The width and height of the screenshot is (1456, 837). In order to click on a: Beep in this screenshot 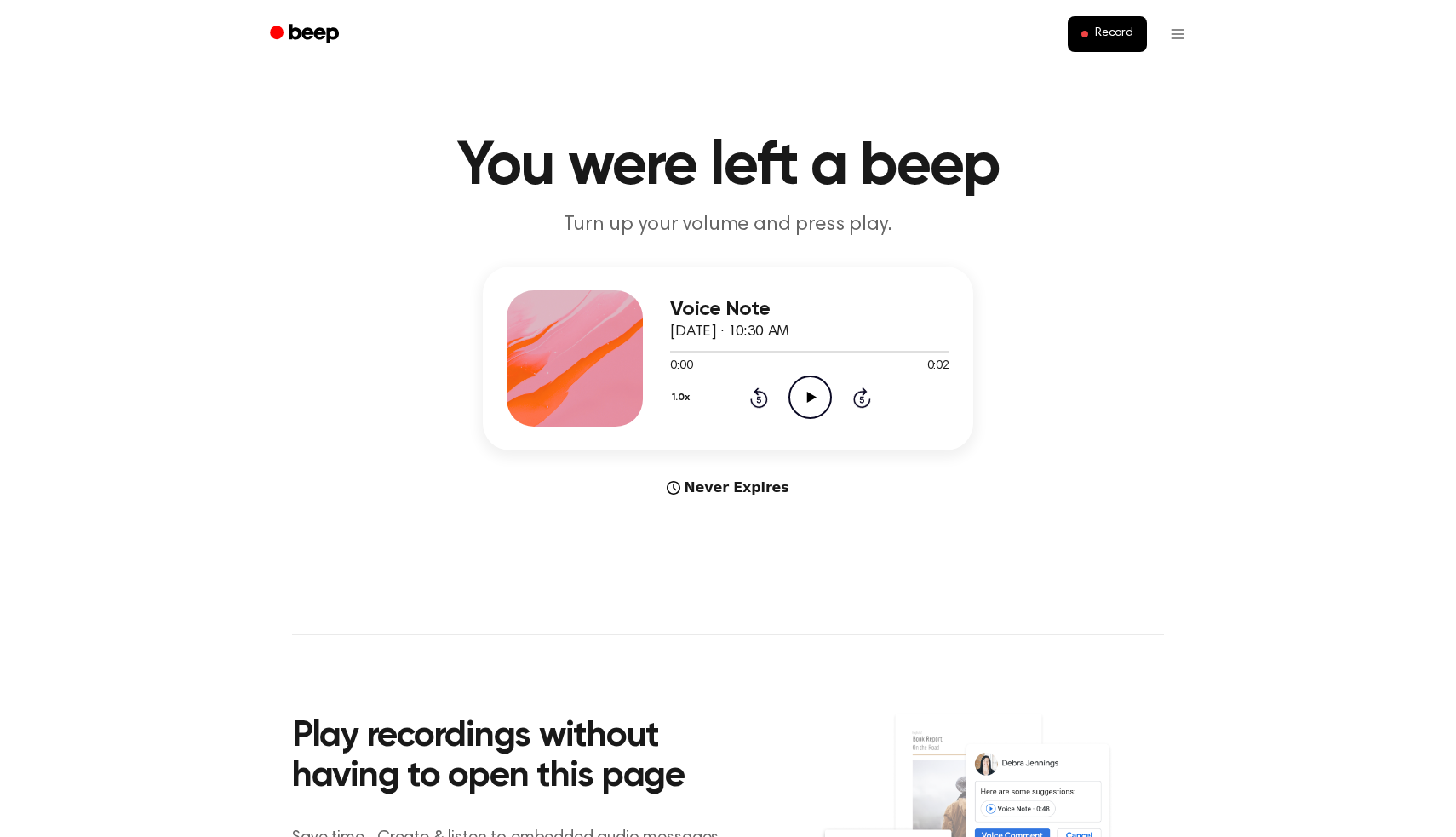, I will do `click(305, 34)`.